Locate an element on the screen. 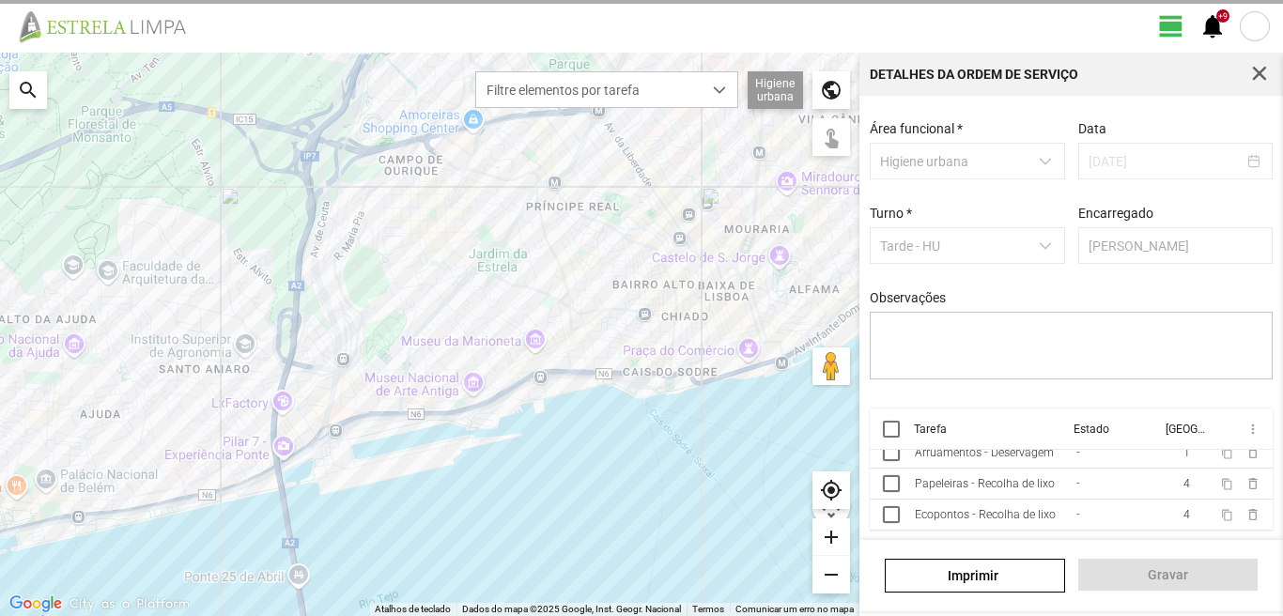 The width and height of the screenshot is (1283, 616). span: Gravar is located at coordinates (1168, 575).